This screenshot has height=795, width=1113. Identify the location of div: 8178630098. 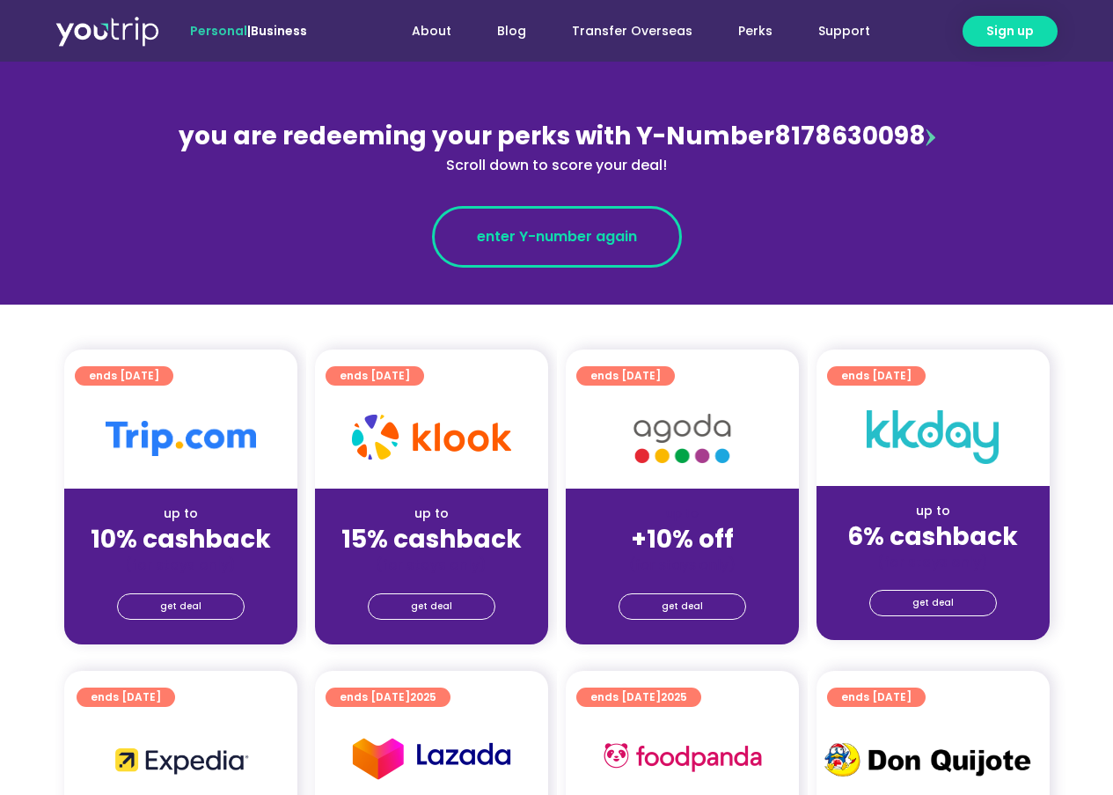
(557, 147).